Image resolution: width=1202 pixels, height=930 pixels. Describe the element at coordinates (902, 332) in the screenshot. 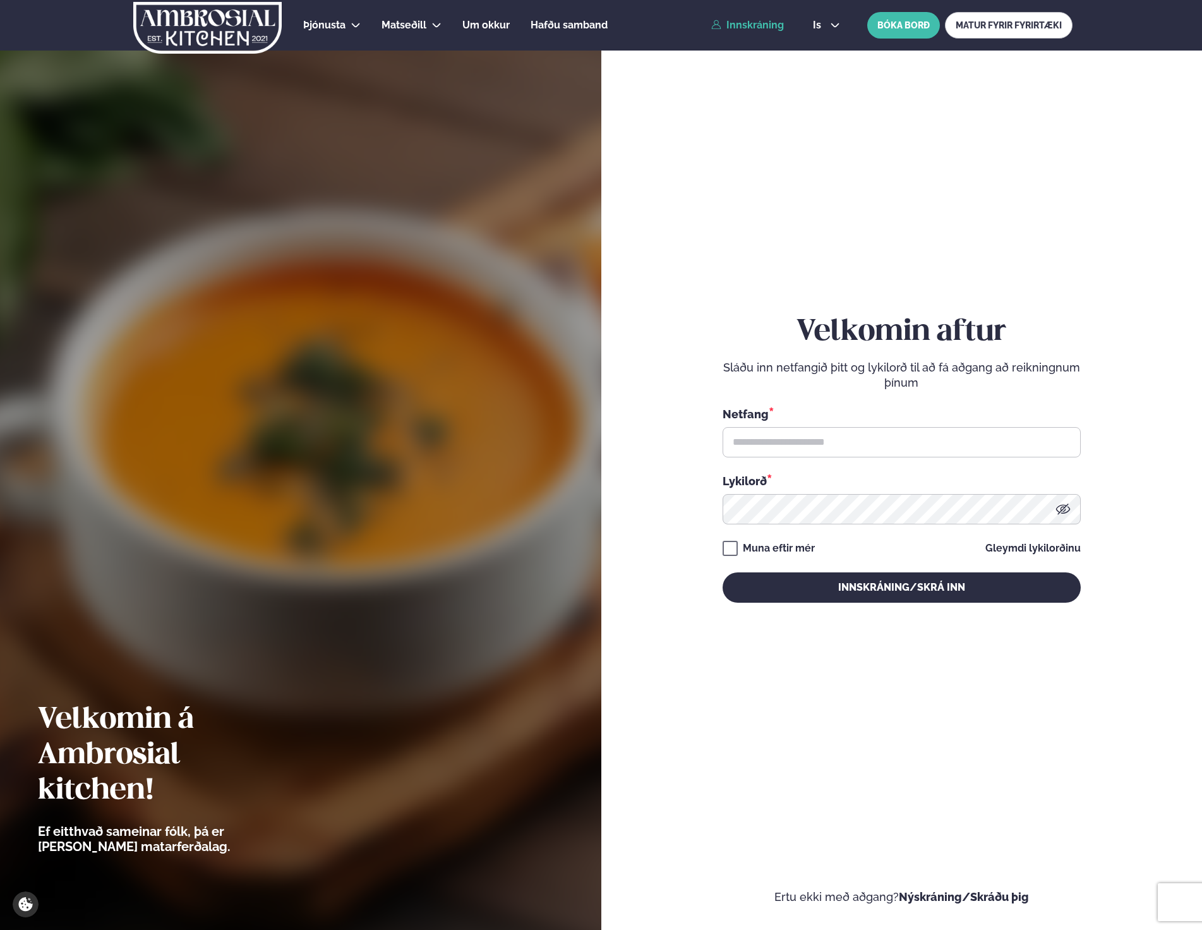

I see `h2: Velkomin aftur` at that location.